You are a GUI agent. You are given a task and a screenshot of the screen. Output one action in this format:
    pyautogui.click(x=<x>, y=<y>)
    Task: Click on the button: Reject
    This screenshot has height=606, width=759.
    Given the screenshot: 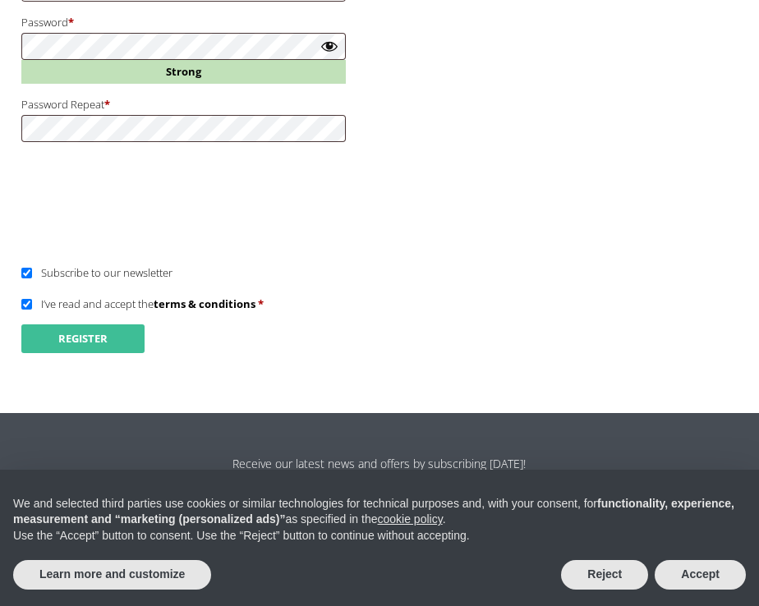 What is the action you would take?
    pyautogui.click(x=604, y=575)
    